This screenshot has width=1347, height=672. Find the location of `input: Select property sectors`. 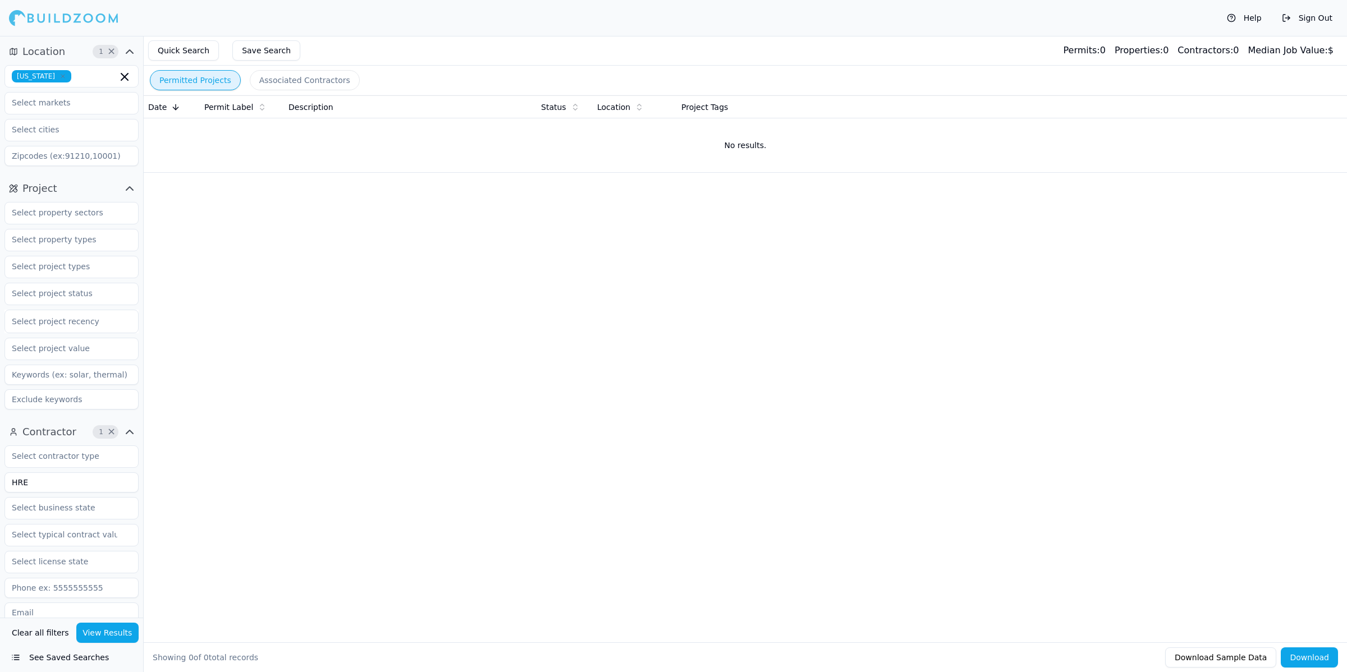

input: Select property sectors is located at coordinates (65, 213).